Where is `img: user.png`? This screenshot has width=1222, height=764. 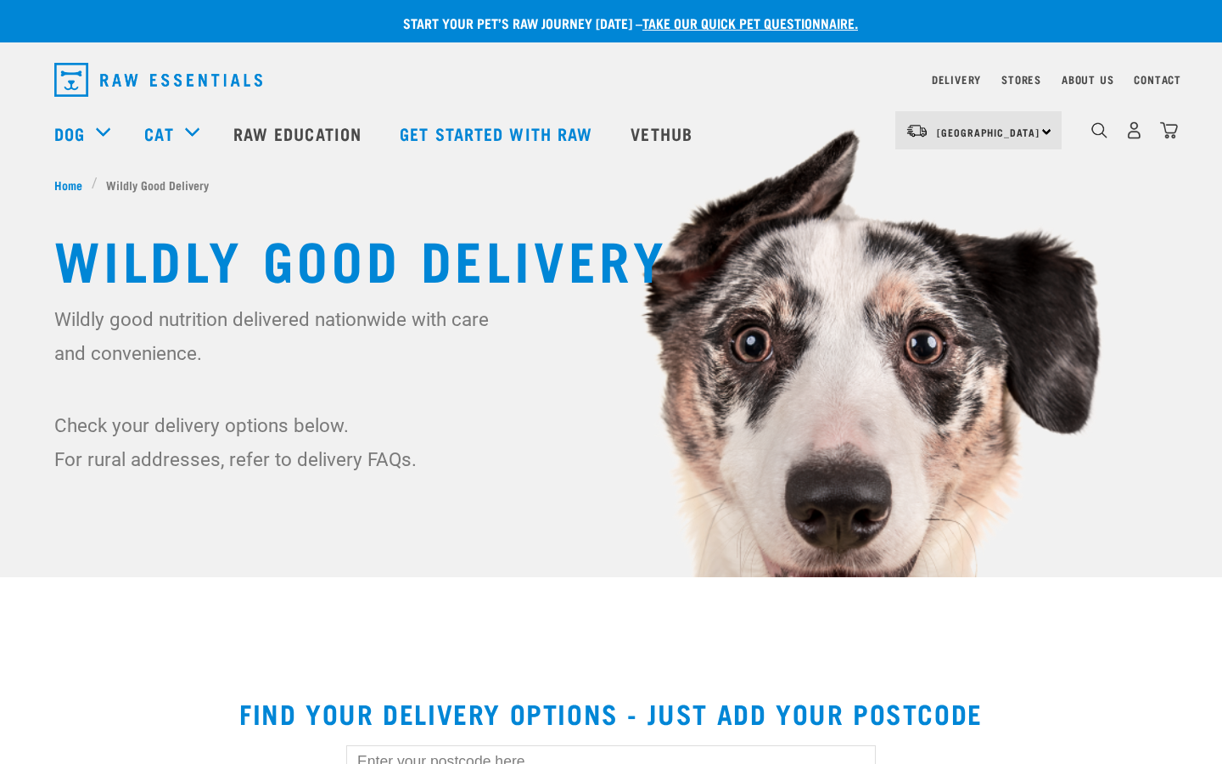
img: user.png is located at coordinates (1134, 130).